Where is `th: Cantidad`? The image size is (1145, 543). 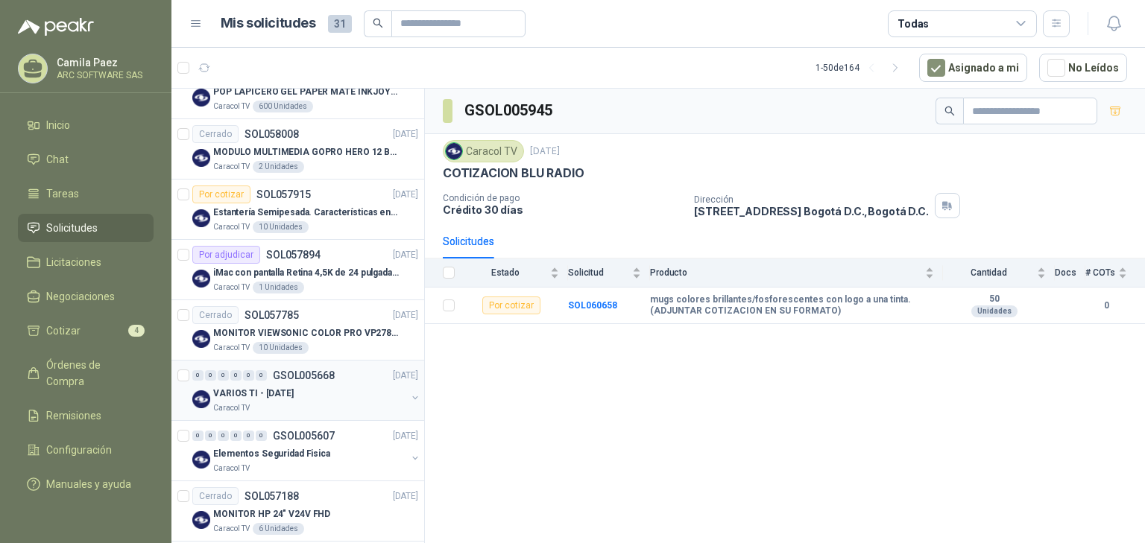 th: Cantidad is located at coordinates (999, 273).